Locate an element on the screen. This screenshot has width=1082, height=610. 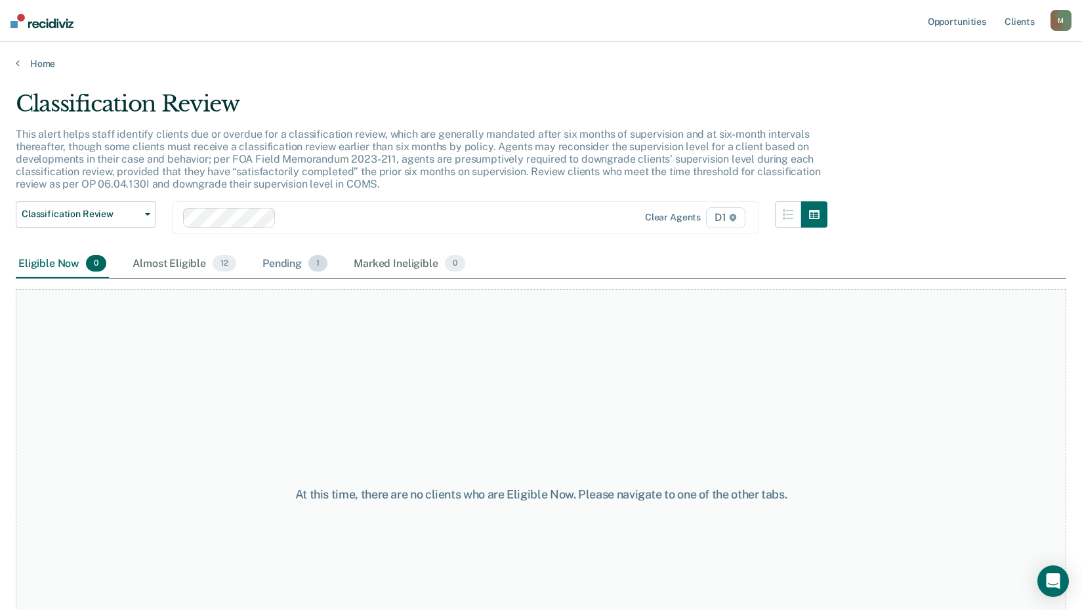
div: Open Intercom Messenger is located at coordinates (1054, 582).